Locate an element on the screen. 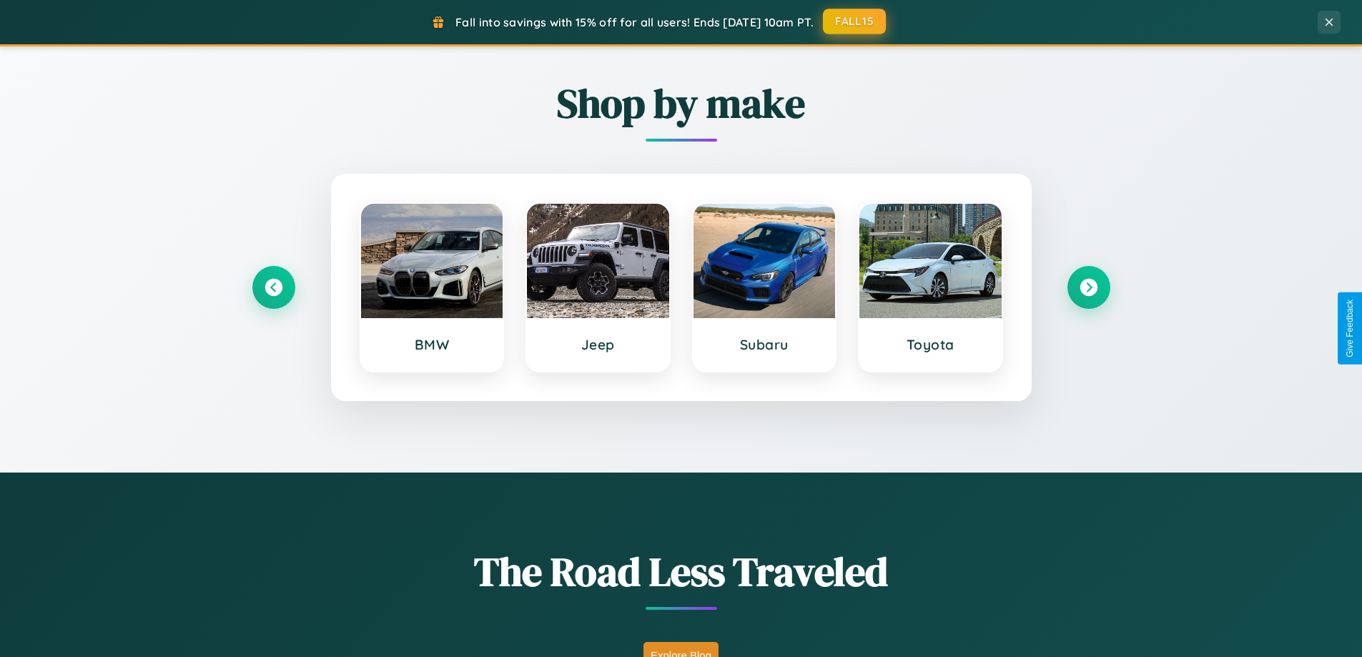  h3: Jeep is located at coordinates (598, 345).